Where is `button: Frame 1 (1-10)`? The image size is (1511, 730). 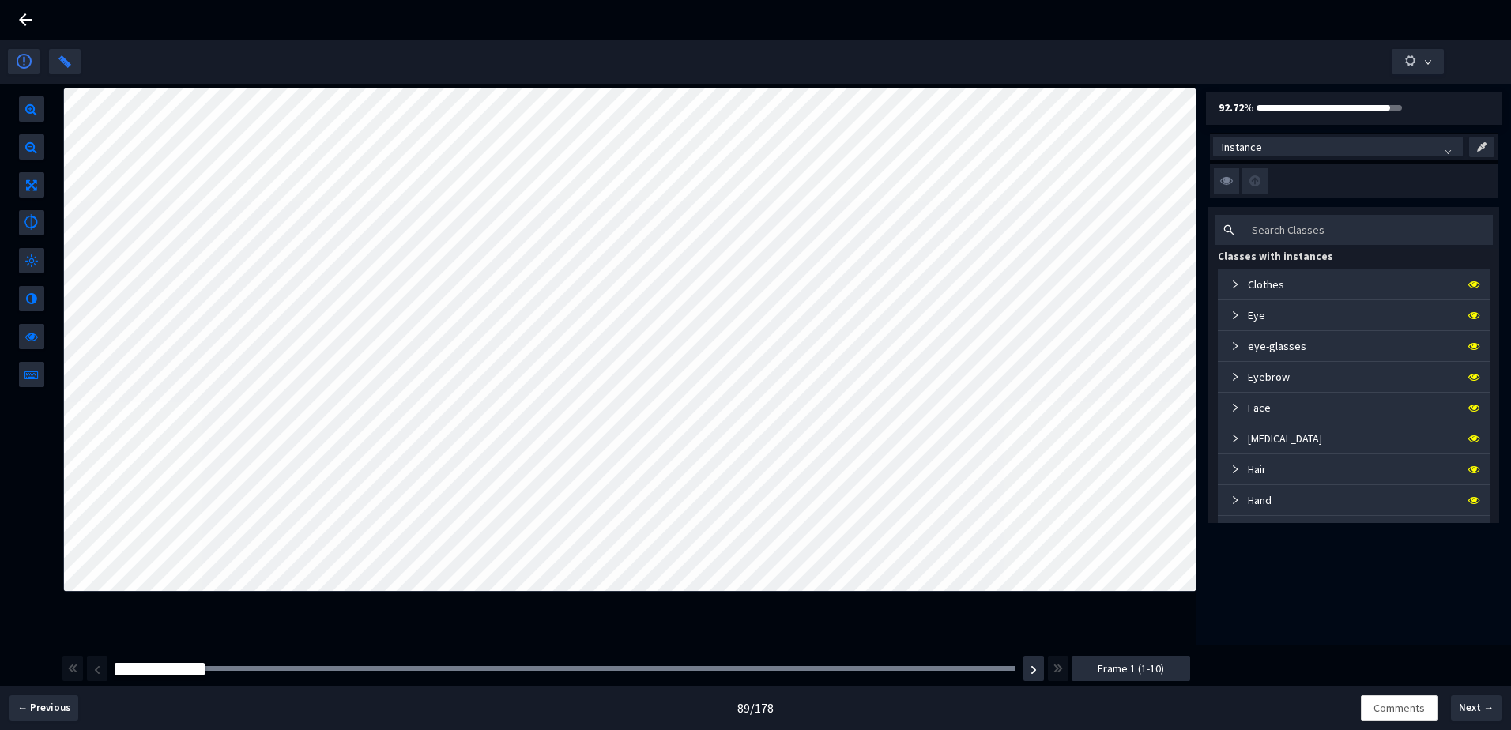
button: Frame 1 (1-10) is located at coordinates (1131, 669).